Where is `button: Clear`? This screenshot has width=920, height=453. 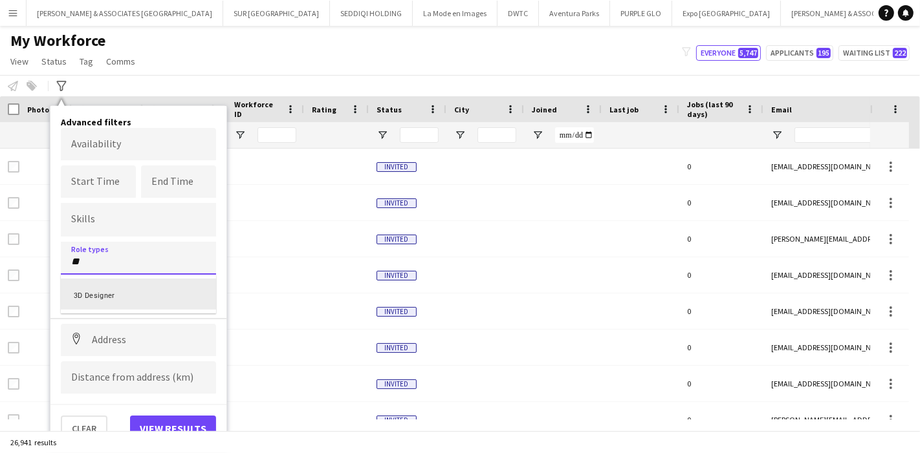
button: Clear is located at coordinates (84, 429).